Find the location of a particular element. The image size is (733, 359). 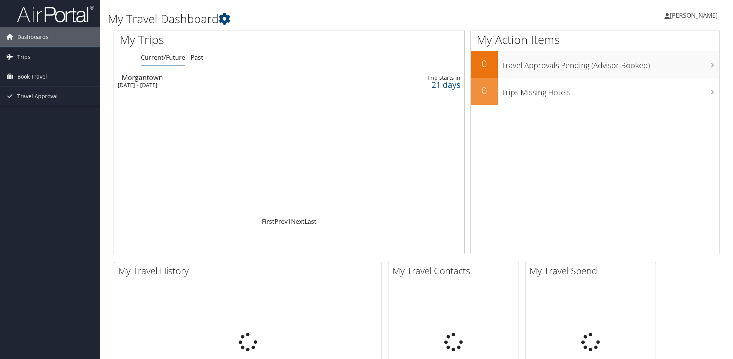

img: airportal-logo.png is located at coordinates (55, 14).